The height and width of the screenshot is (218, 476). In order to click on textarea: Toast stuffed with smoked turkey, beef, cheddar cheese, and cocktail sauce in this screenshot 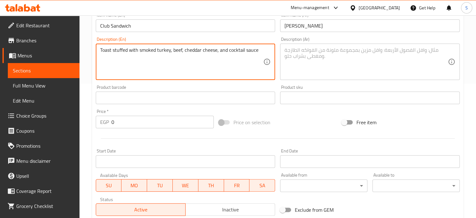, I will do `click(182, 62)`.